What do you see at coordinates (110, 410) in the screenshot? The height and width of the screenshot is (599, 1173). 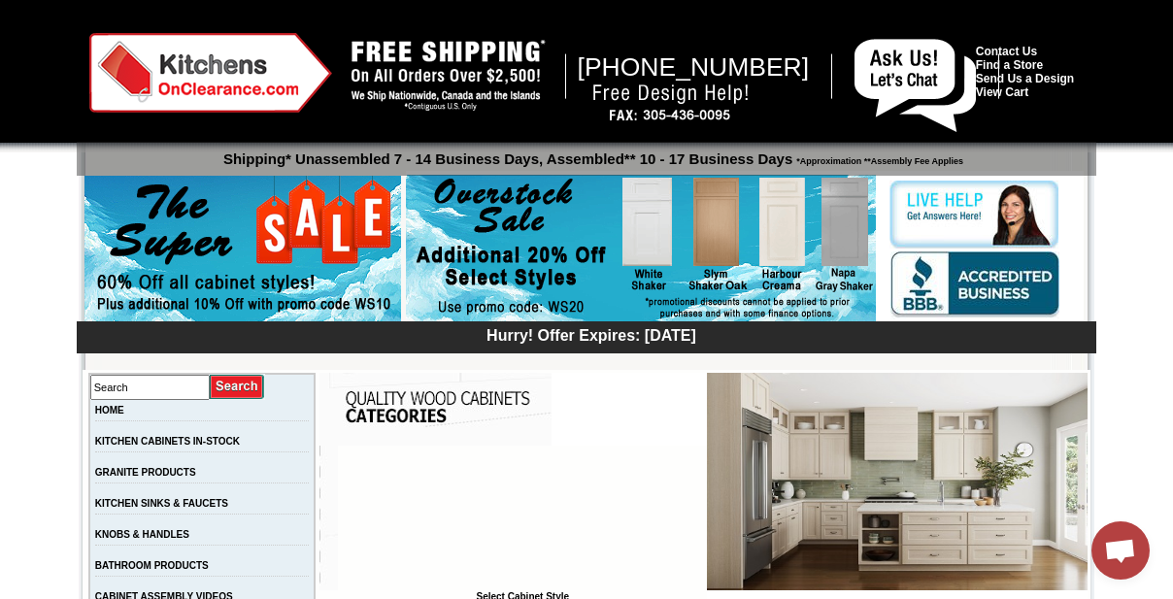 I see `a: HOME` at bounding box center [110, 410].